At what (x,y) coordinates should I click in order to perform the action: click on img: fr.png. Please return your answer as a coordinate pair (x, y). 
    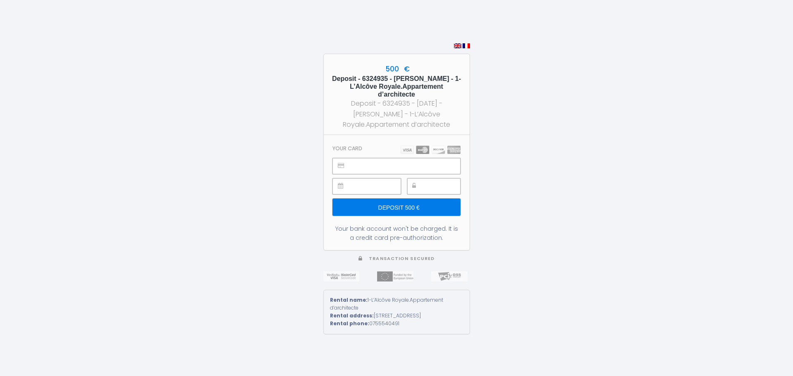
    Looking at the image, I should click on (466, 46).